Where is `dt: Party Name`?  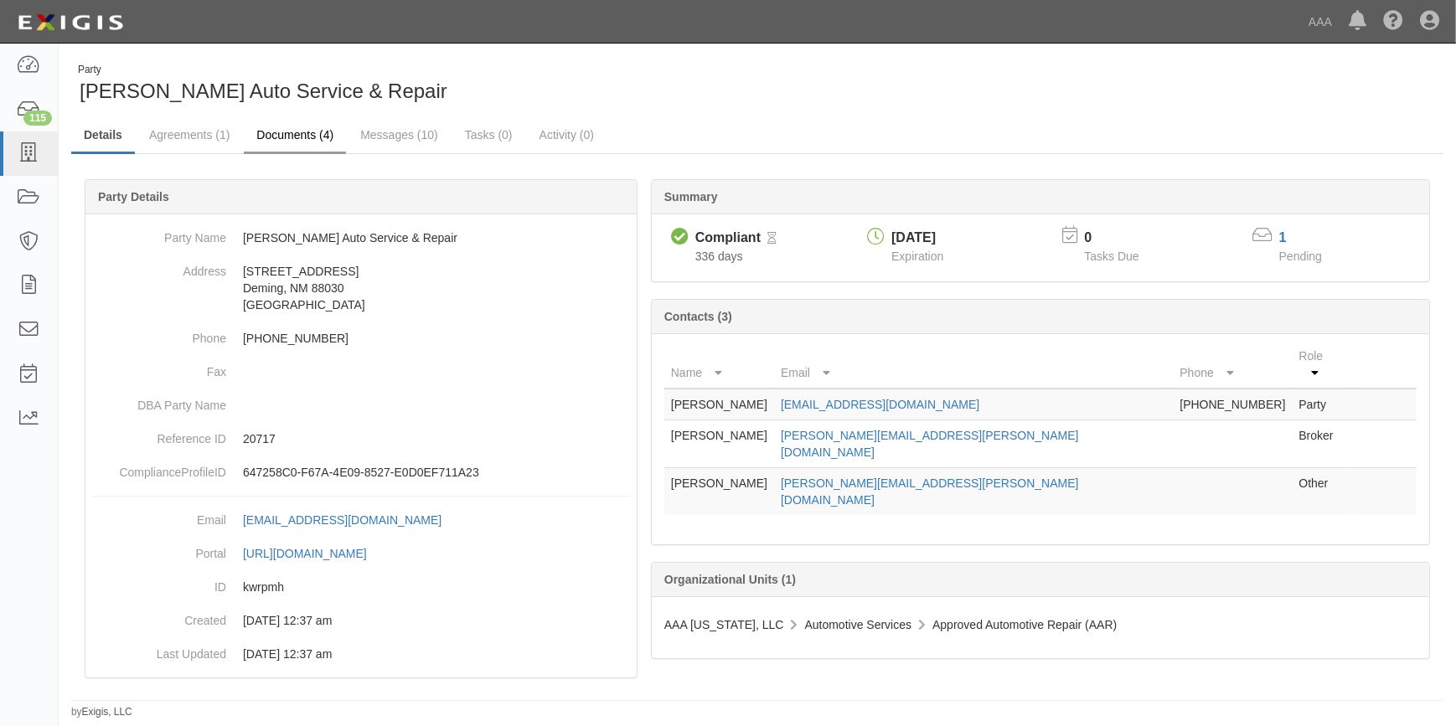
dt: Party Name is located at coordinates (159, 234).